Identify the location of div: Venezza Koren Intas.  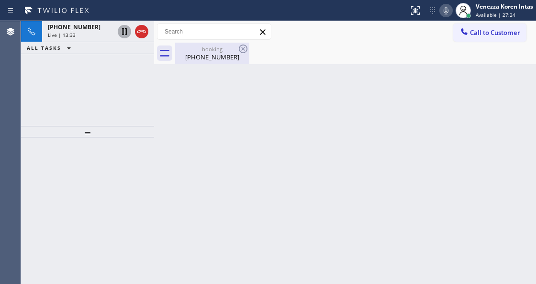
(504, 6).